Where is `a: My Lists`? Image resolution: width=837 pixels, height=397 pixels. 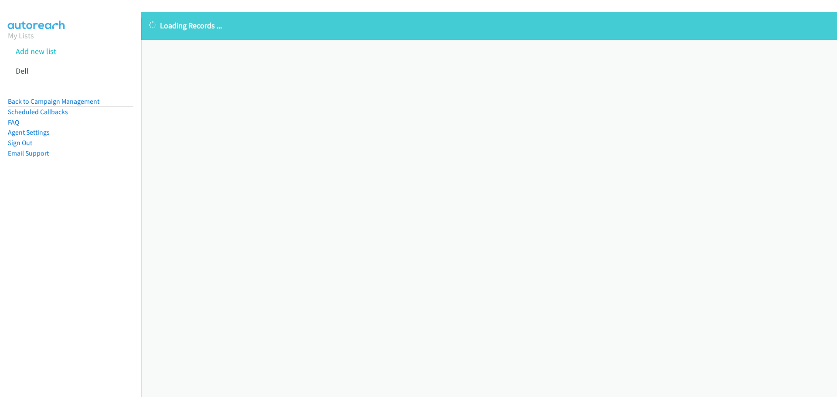 a: My Lists is located at coordinates (21, 35).